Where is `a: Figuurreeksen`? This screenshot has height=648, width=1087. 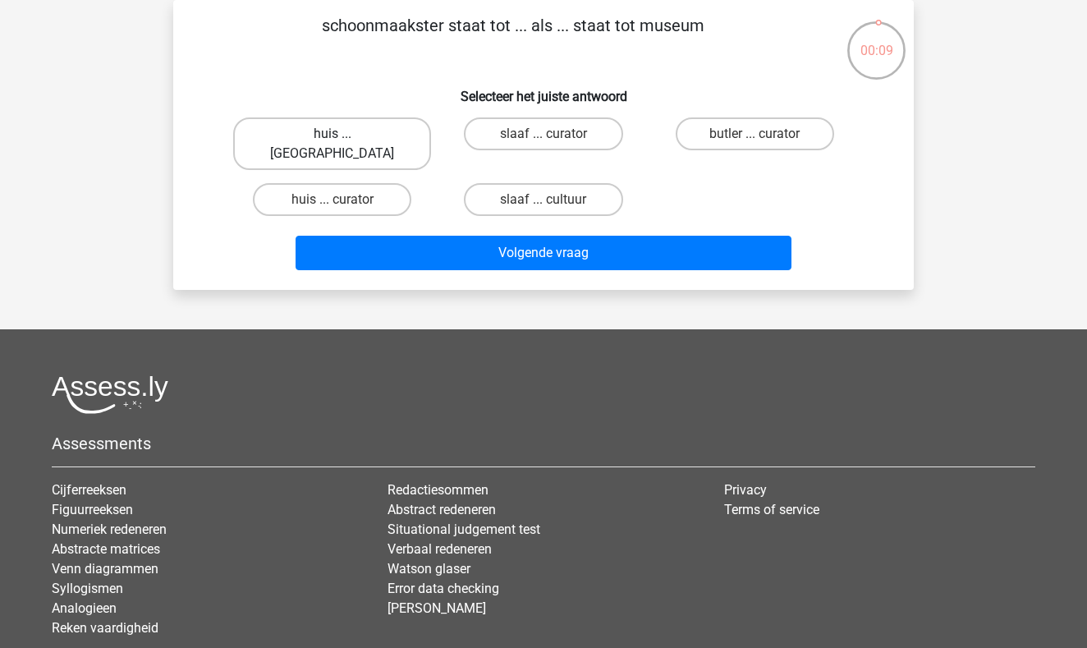
a: Figuurreeksen is located at coordinates (92, 509).